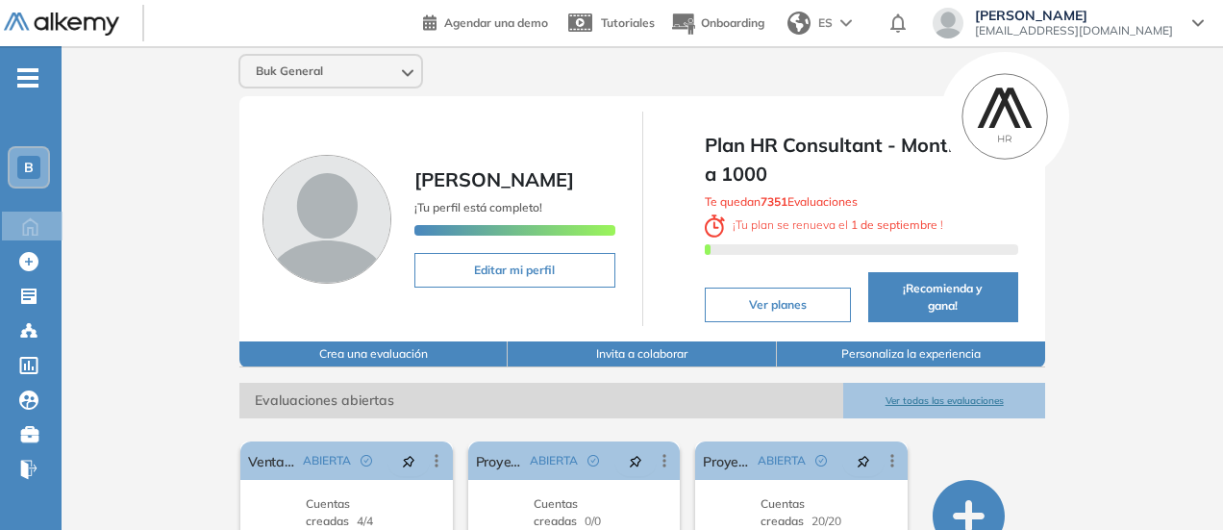 The image size is (1223, 530). I want to click on button: Crea una evaluación, so click(373, 354).